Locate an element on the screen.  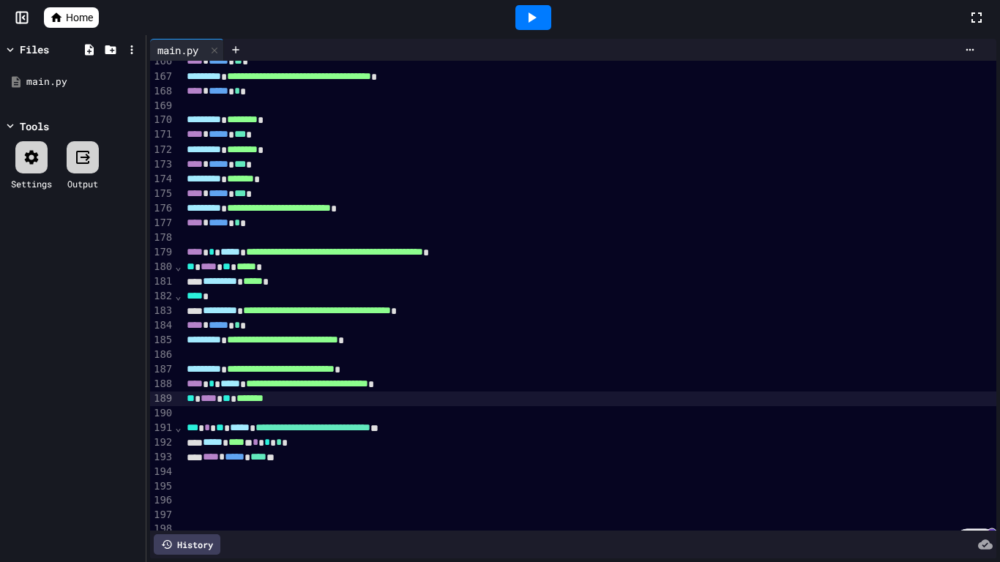
div: 172 is located at coordinates (162, 150).